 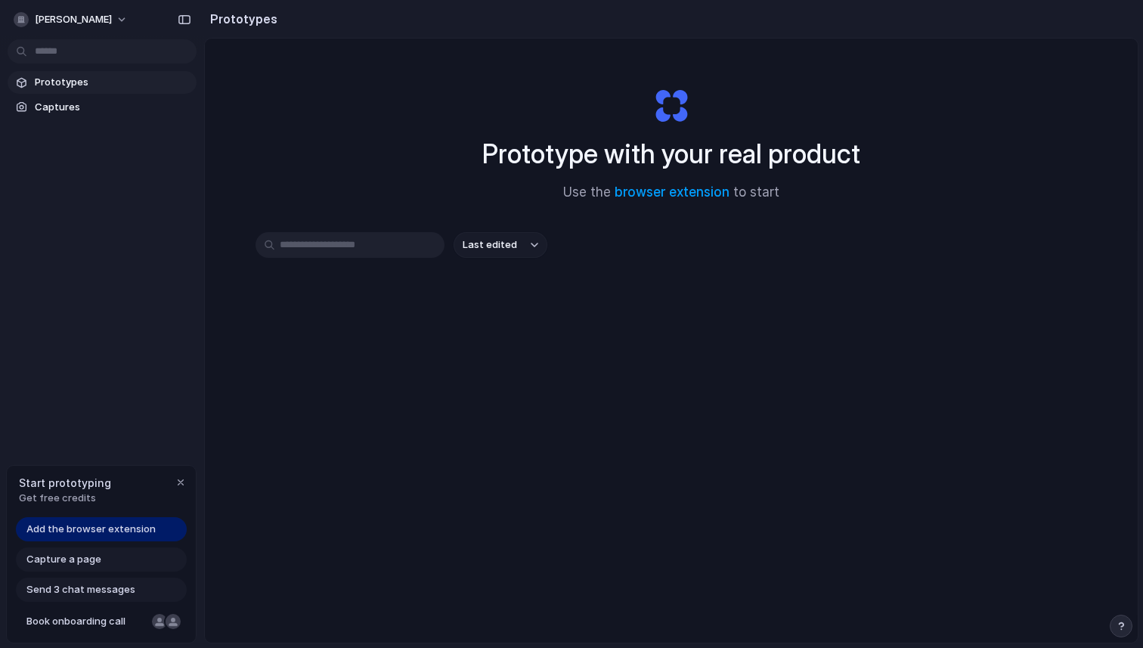 I want to click on span: Start prototyping, so click(x=65, y=482).